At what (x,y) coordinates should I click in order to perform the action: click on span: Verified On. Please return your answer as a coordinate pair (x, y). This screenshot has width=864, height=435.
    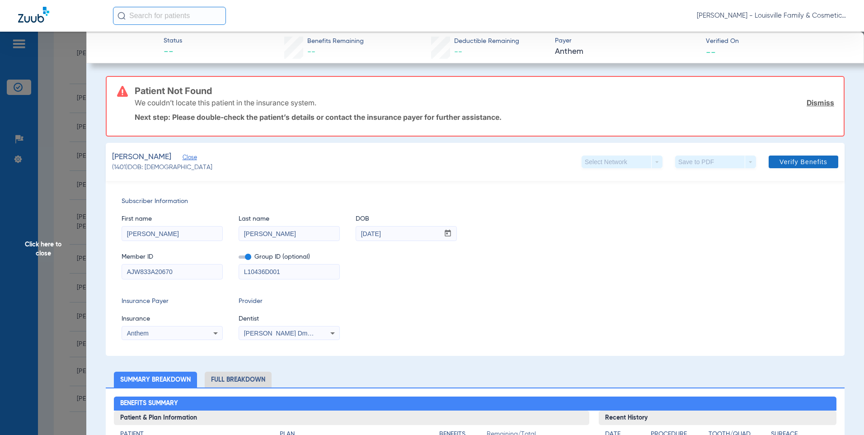
    Looking at the image, I should click on (777, 41).